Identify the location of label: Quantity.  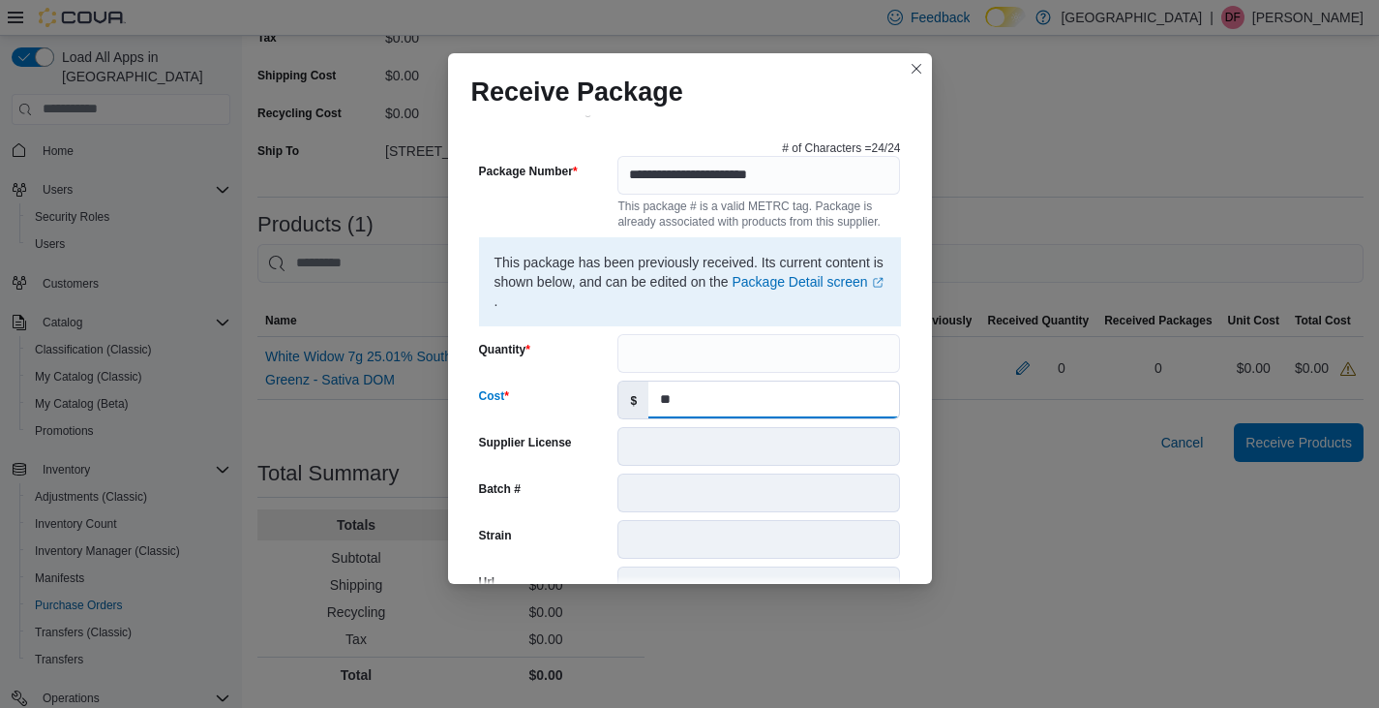
(504, 349).